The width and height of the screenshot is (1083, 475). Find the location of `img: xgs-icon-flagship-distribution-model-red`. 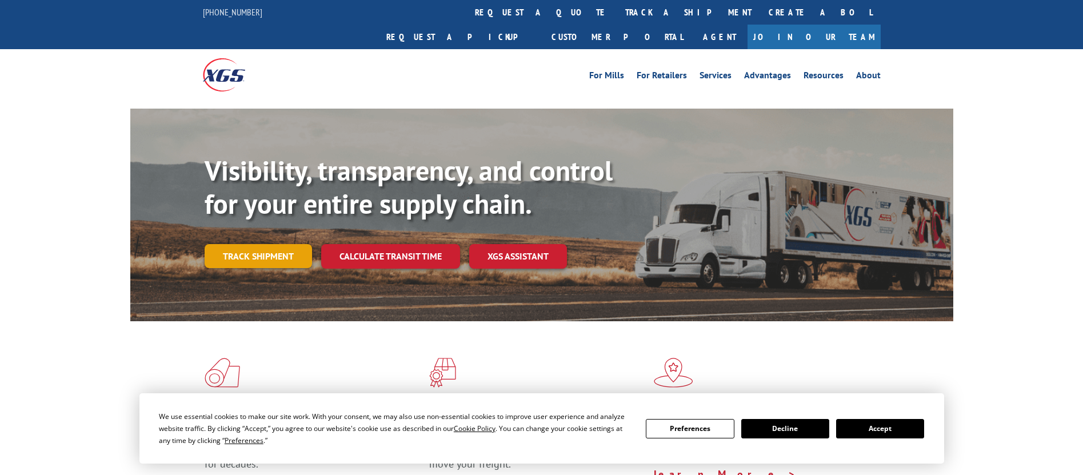

img: xgs-icon-flagship-distribution-model-red is located at coordinates (673, 372).